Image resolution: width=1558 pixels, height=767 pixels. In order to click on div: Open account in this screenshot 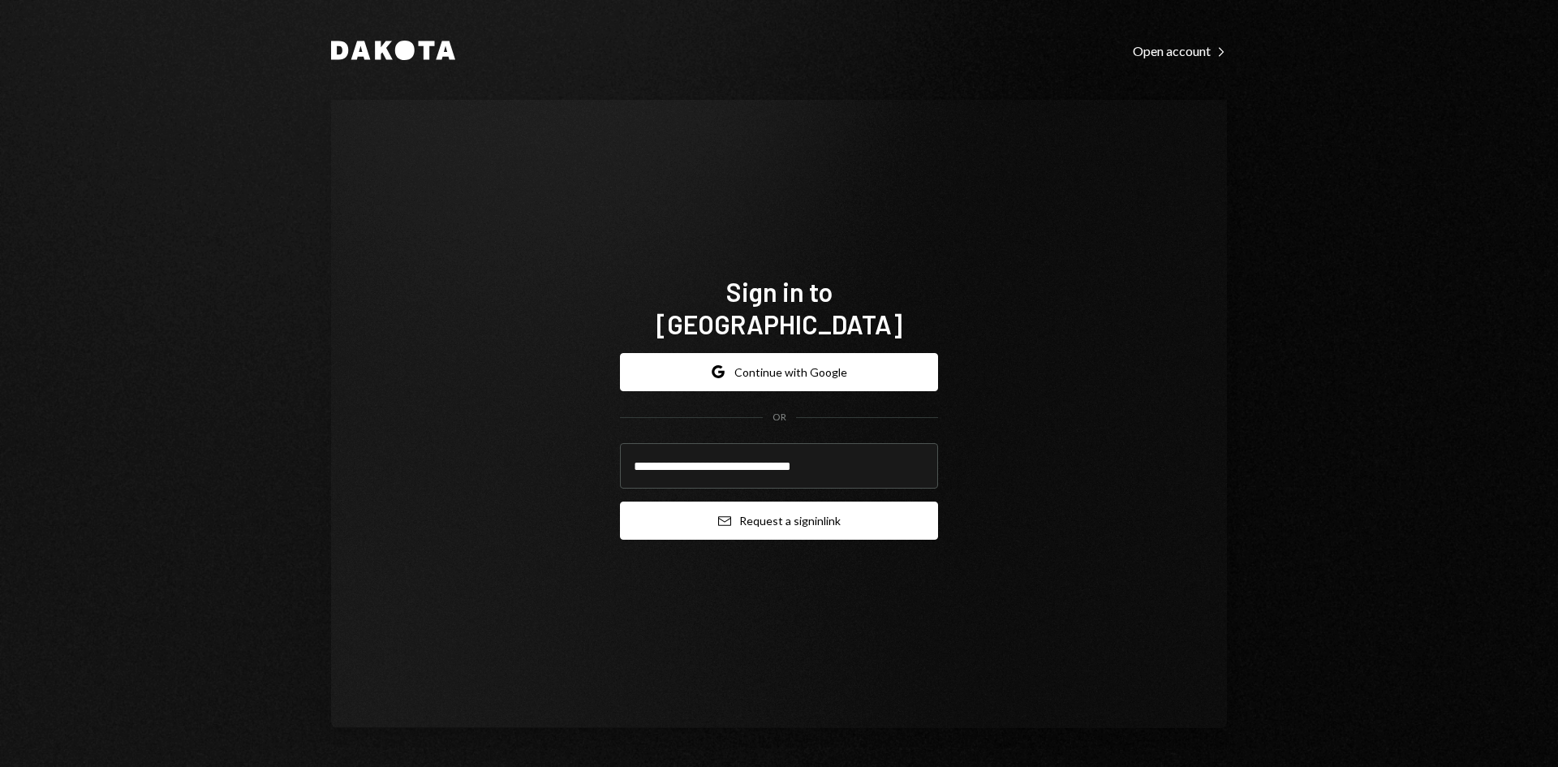, I will do `click(1180, 51)`.